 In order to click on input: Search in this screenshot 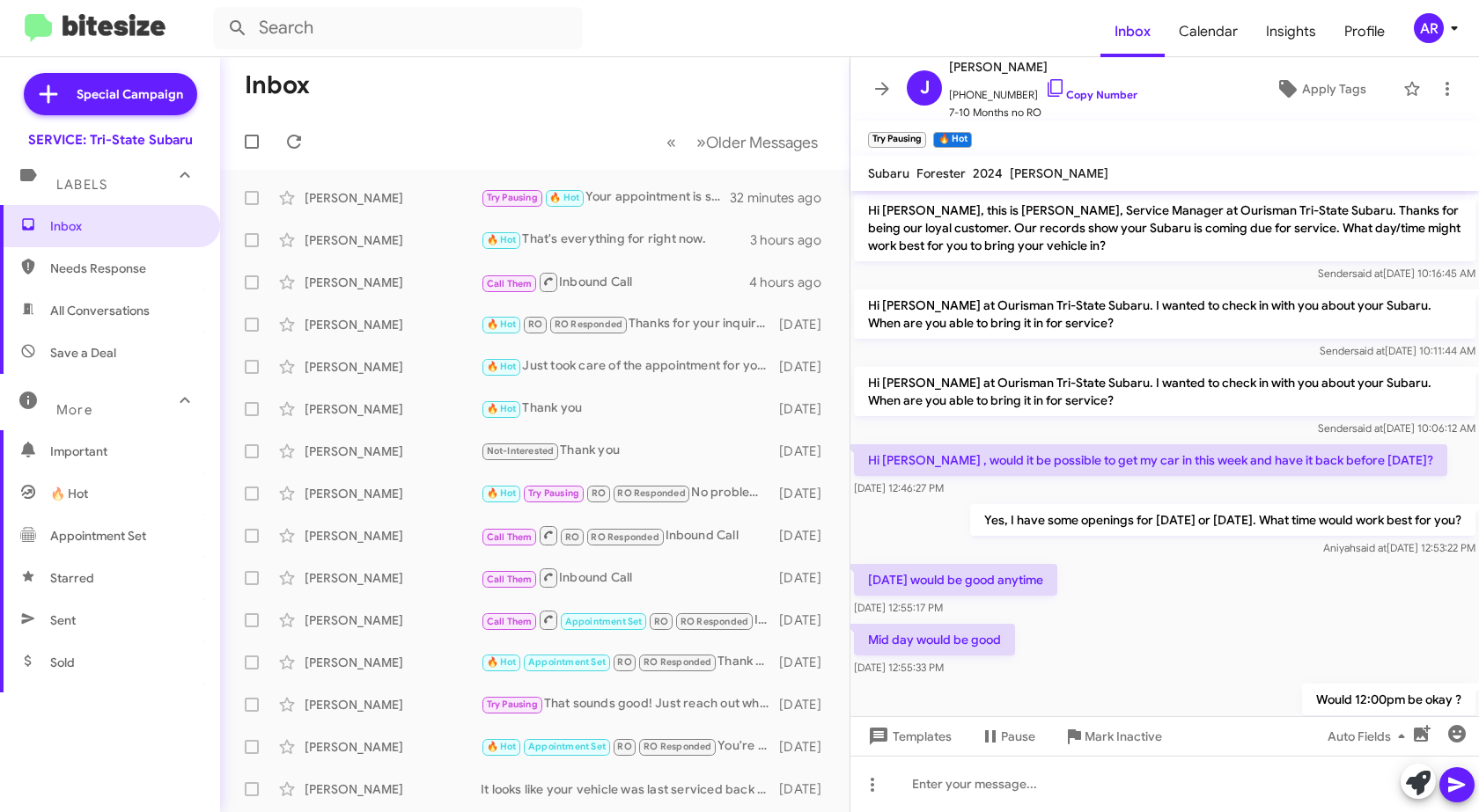, I will do `click(398, 28)`.